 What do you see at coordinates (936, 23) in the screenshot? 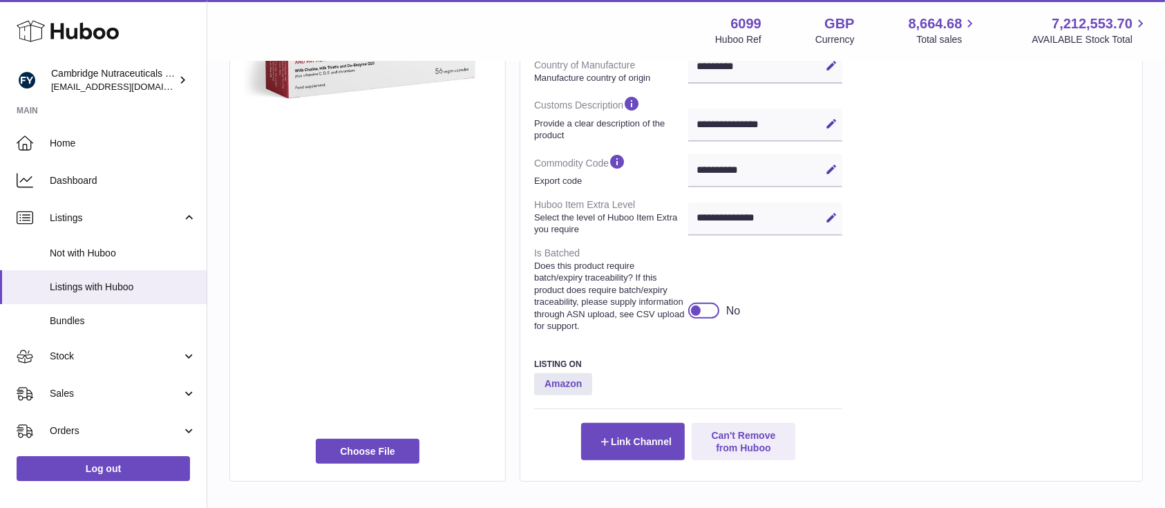
I see `span: 8,664.68` at bounding box center [936, 23].